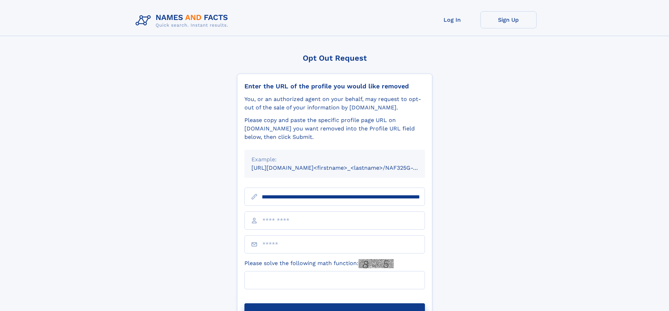  I want to click on label: Please solve the following math function:, so click(319, 264).